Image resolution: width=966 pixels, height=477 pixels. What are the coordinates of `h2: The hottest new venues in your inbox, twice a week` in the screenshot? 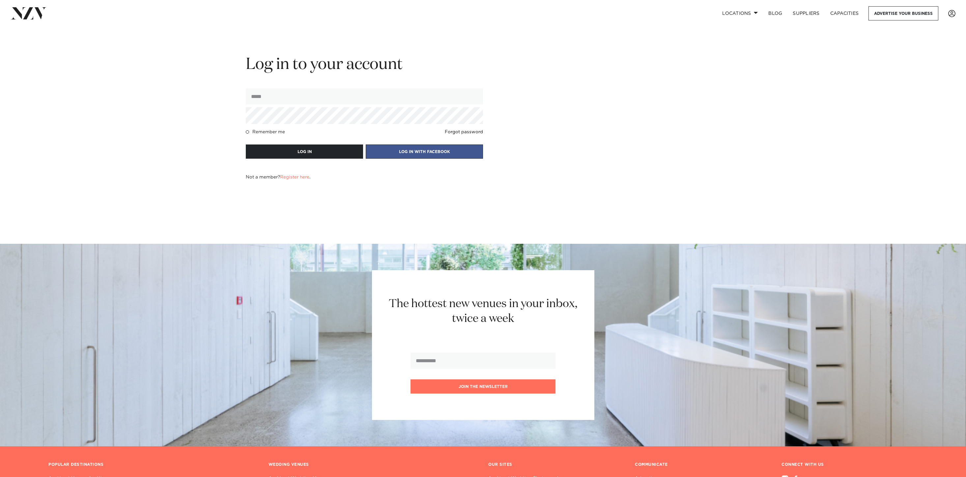 It's located at (483, 311).